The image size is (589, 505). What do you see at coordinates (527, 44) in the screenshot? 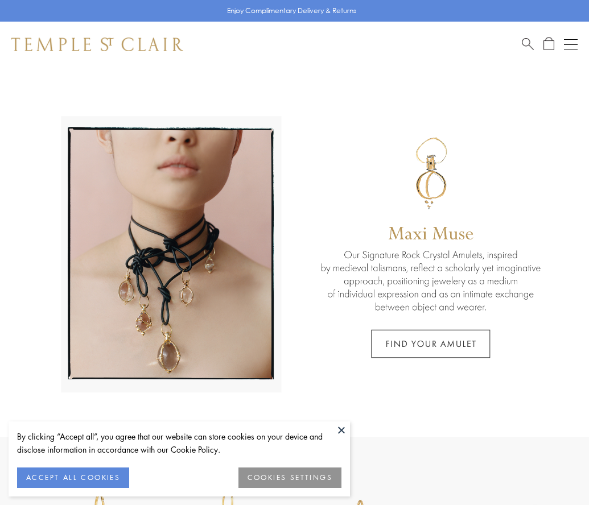
I see `a: Search` at bounding box center [527, 44].